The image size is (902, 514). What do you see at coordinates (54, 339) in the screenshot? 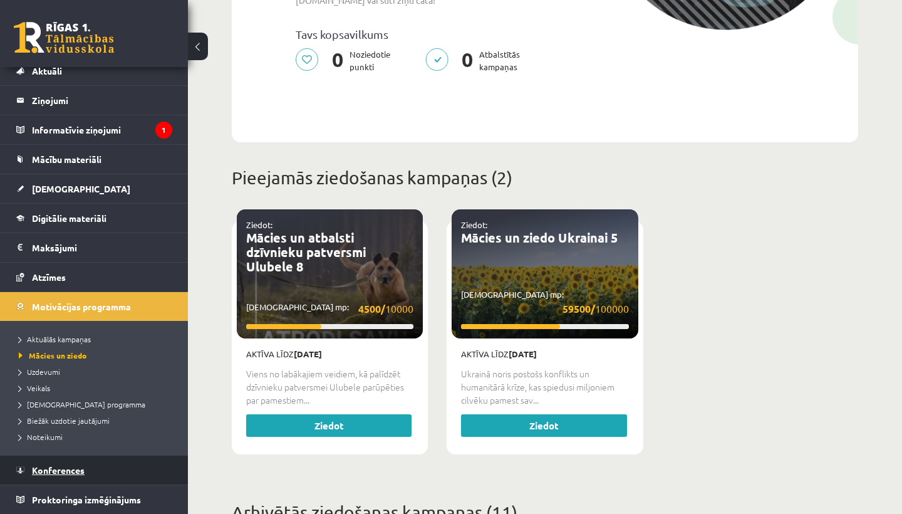
I see `span: Aktuālās kampaņas` at bounding box center [54, 339].